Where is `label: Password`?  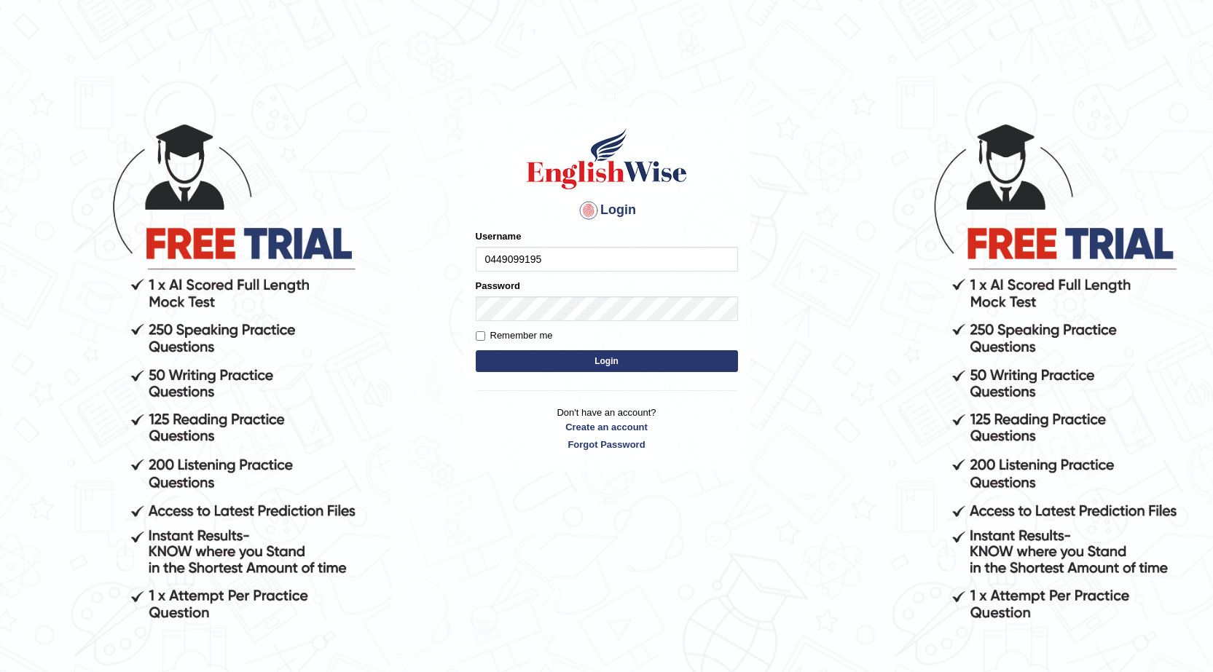 label: Password is located at coordinates (497, 286).